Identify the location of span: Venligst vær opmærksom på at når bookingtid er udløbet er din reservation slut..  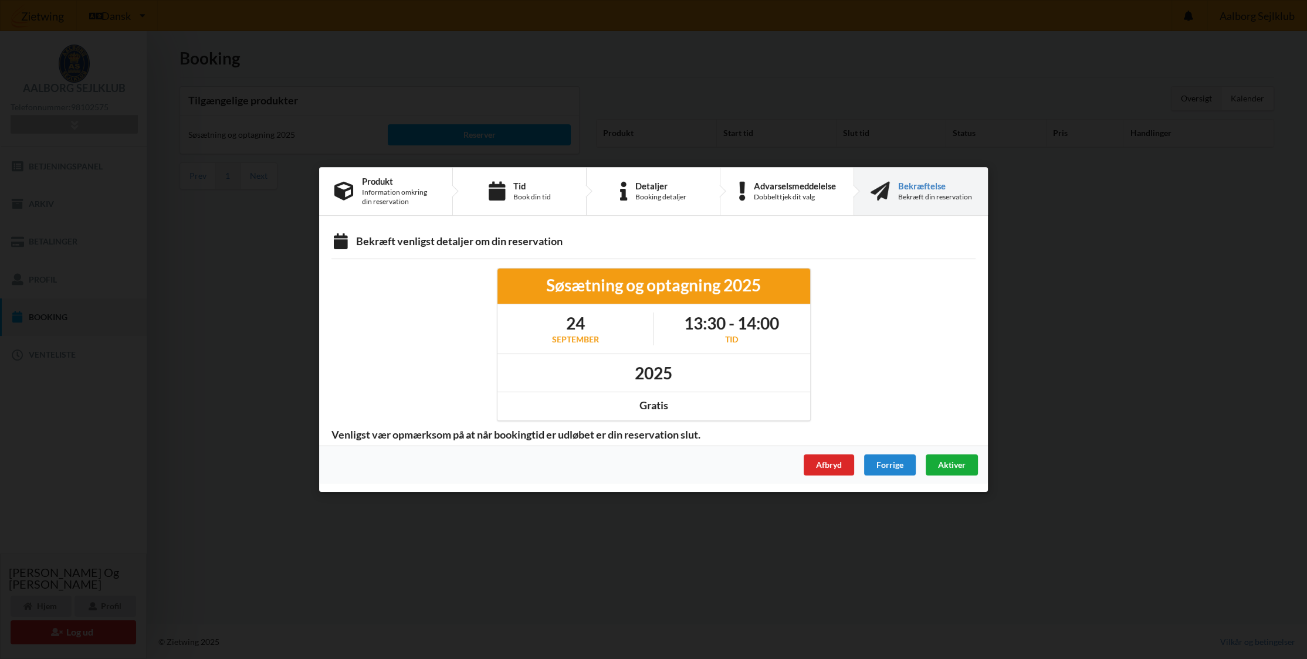
(515, 435).